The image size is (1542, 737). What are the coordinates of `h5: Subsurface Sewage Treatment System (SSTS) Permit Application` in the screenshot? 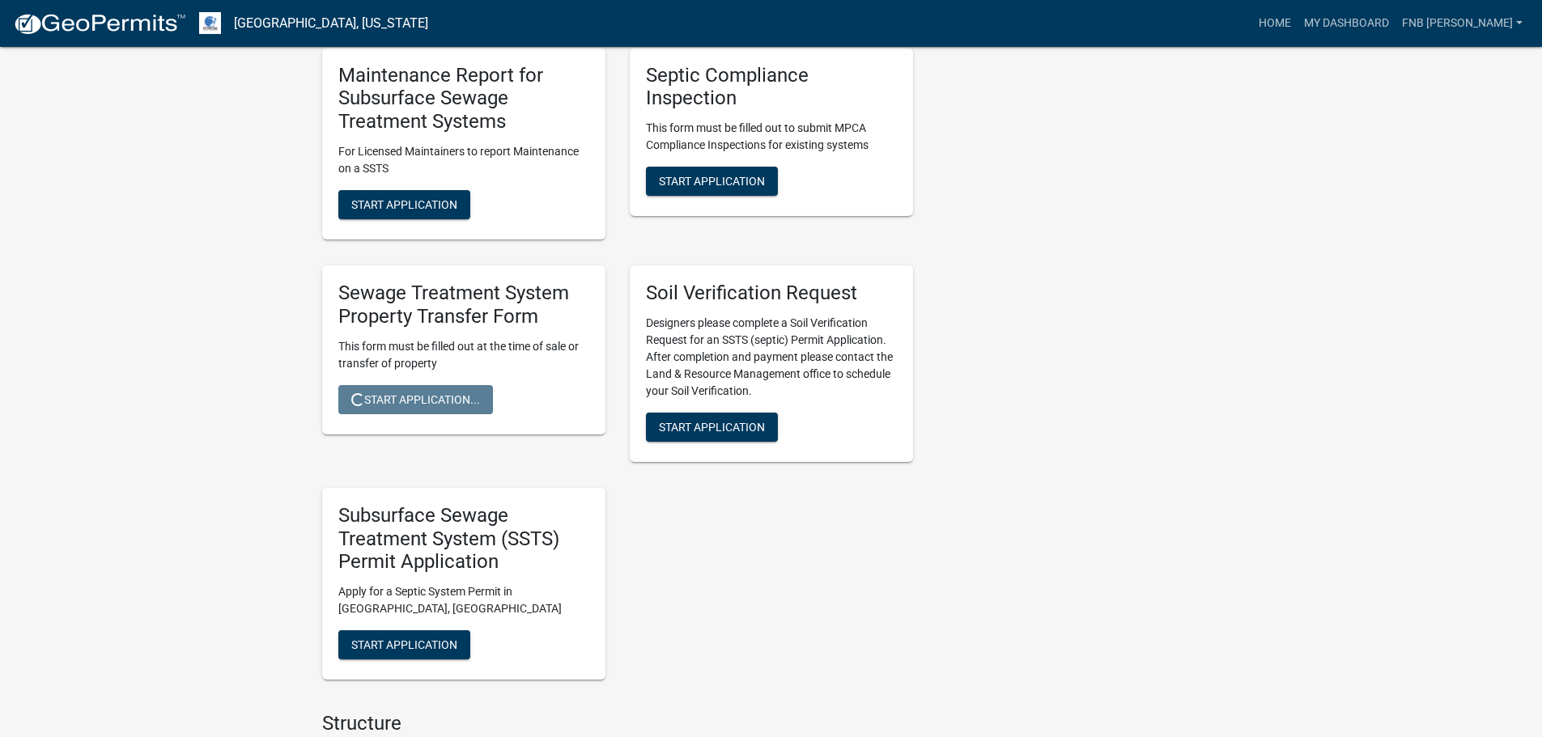 It's located at (464, 539).